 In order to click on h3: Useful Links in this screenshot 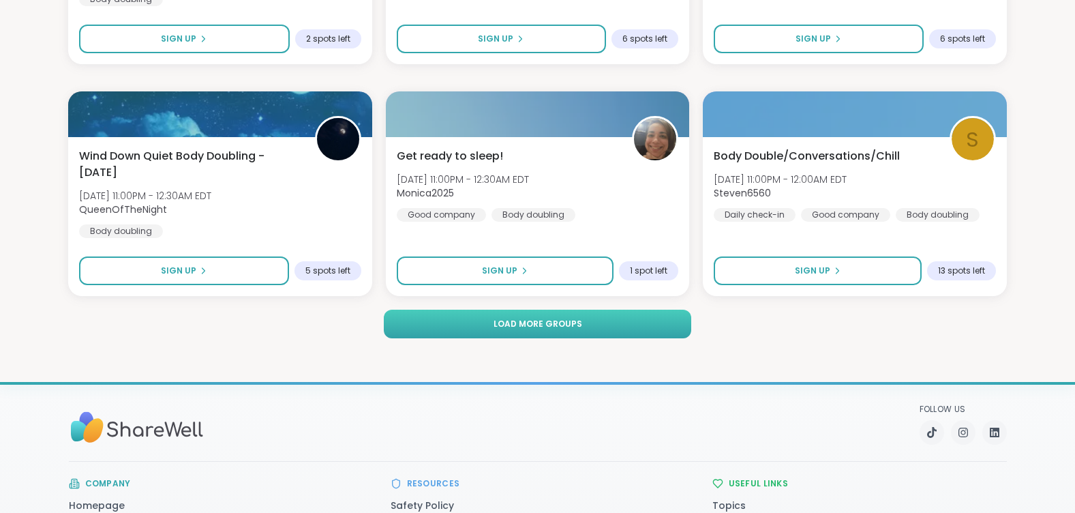, I will do `click(759, 484)`.